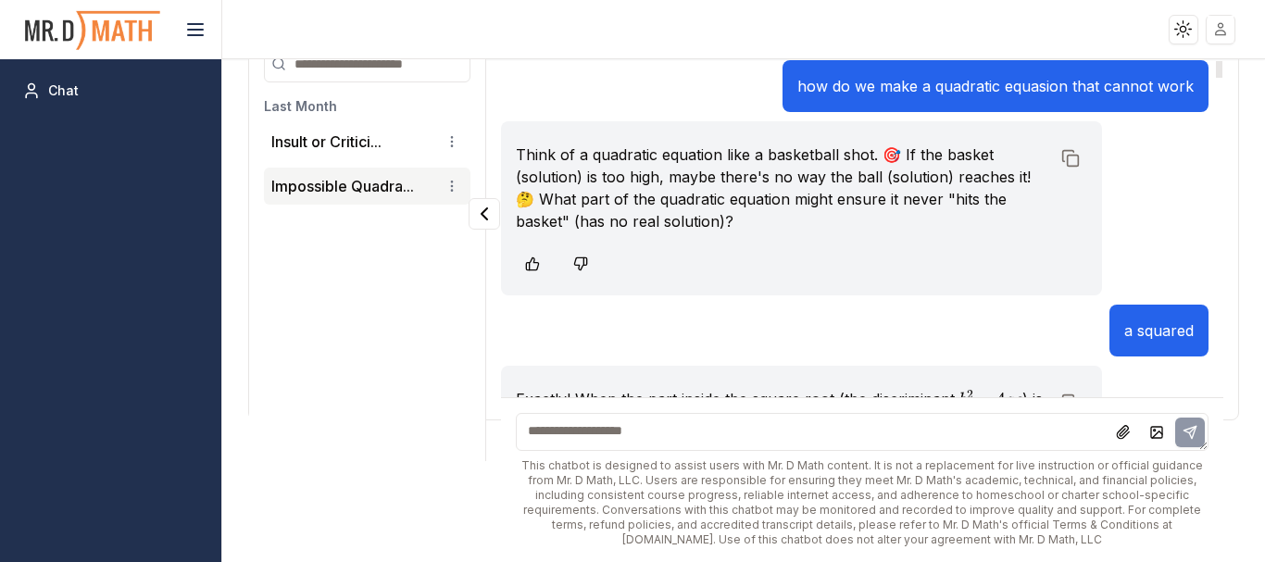 The height and width of the screenshot is (562, 1265). I want to click on p: how do we make a quadratic equasion that cannot work, so click(996, 86).